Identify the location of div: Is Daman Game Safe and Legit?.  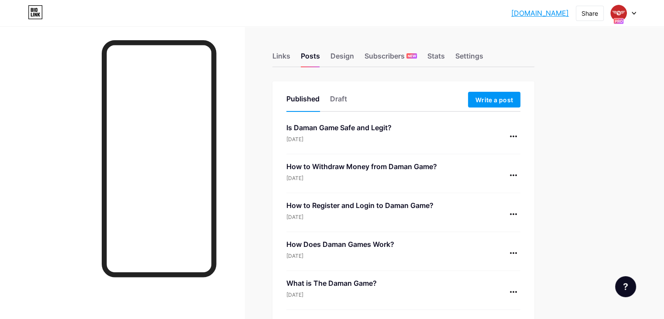
(339, 127).